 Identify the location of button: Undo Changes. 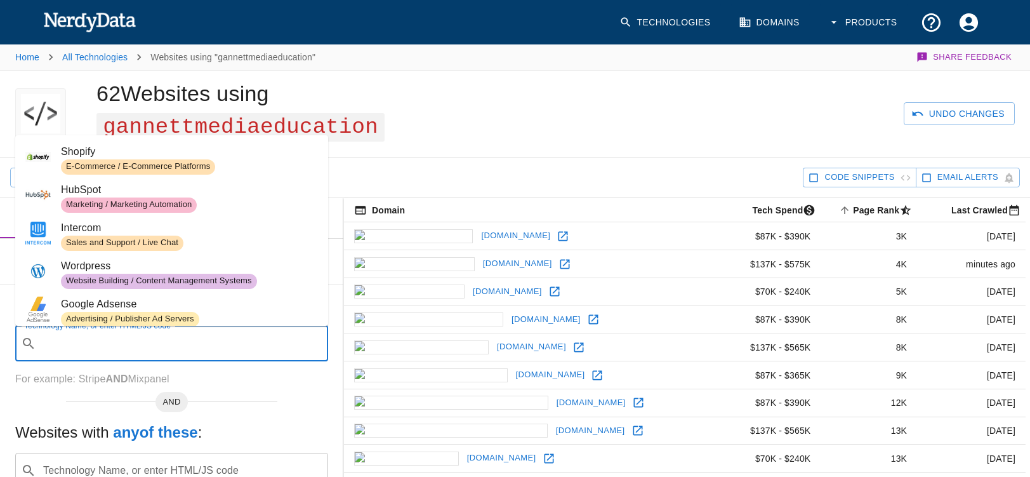
(959, 114).